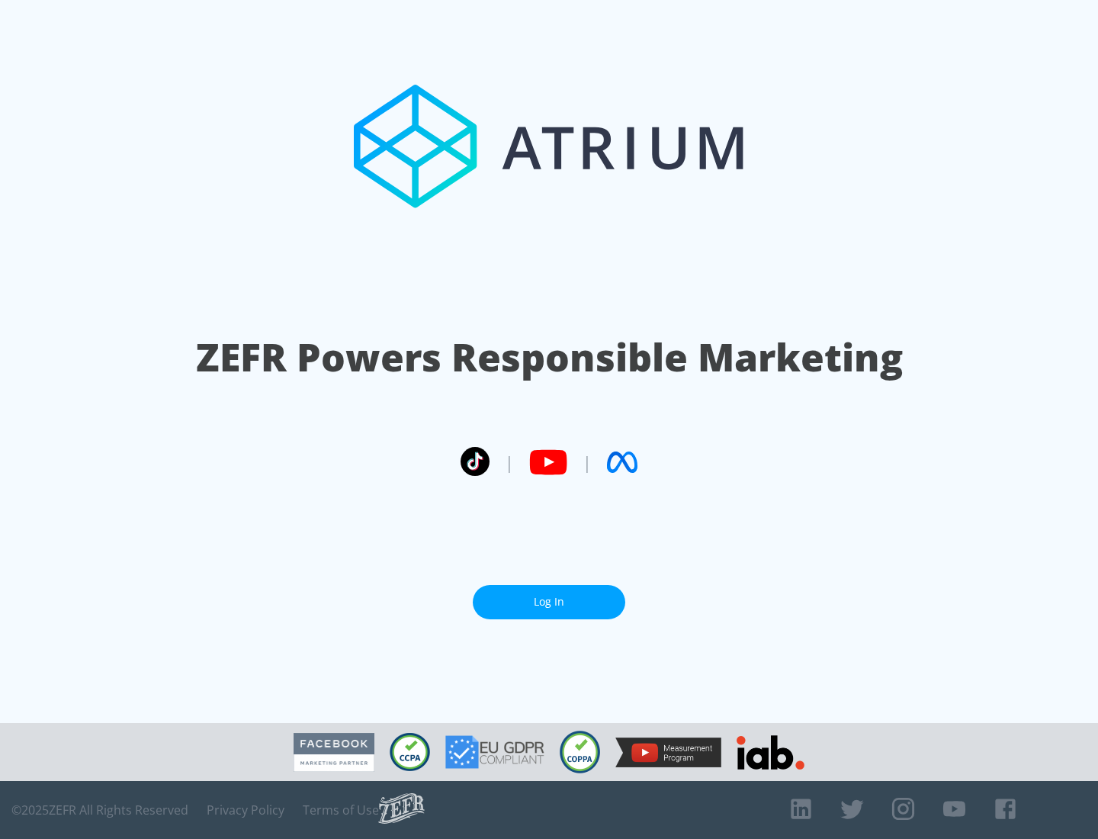 The height and width of the screenshot is (839, 1098). Describe the element at coordinates (341, 810) in the screenshot. I see `a: Terms of Use` at that location.